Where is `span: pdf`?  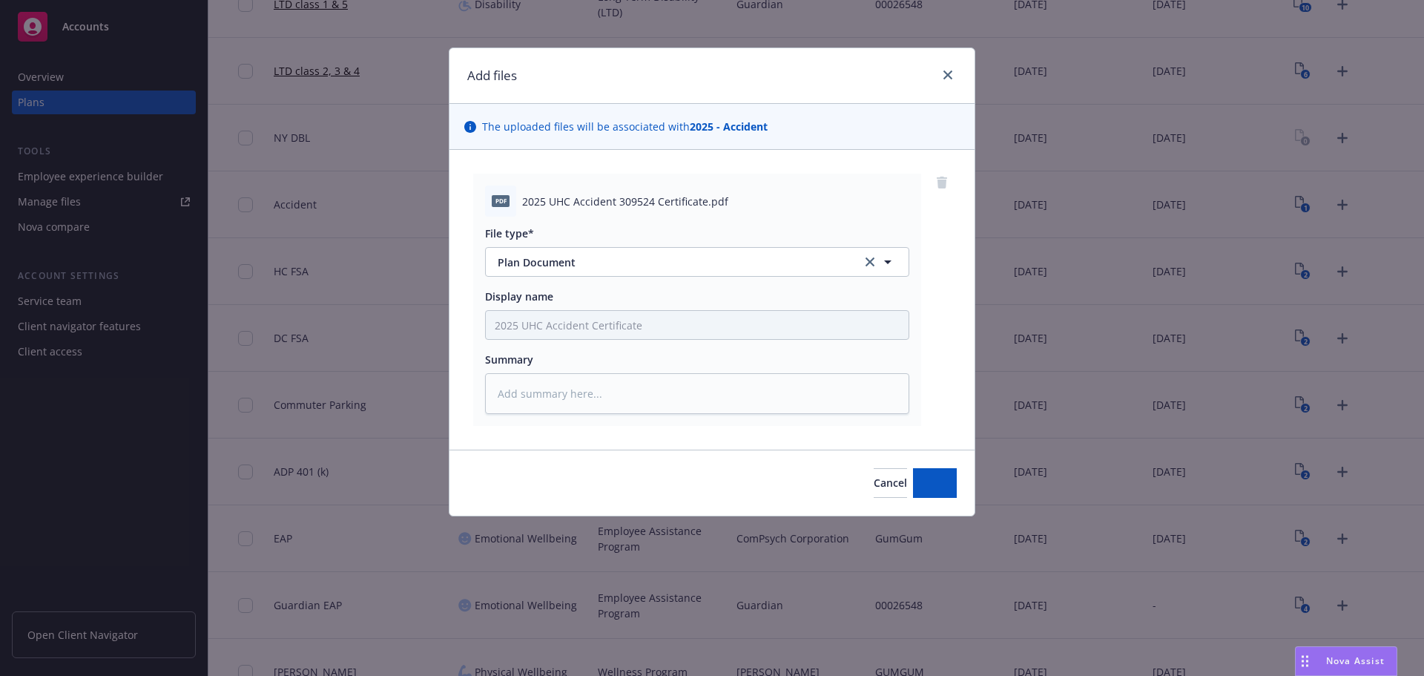
span: pdf is located at coordinates (501, 200).